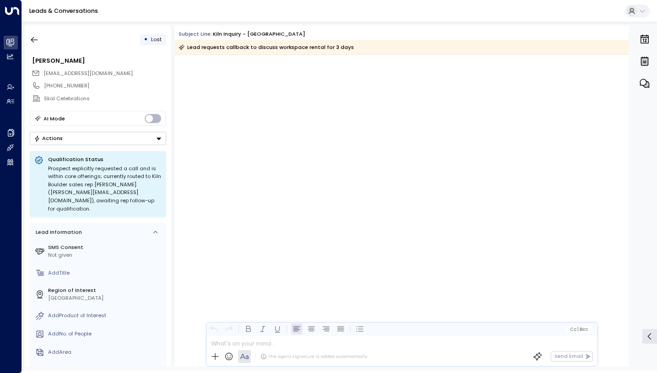 This screenshot has height=373, width=657. Describe the element at coordinates (105, 352) in the screenshot. I see `div: AddArea` at that location.